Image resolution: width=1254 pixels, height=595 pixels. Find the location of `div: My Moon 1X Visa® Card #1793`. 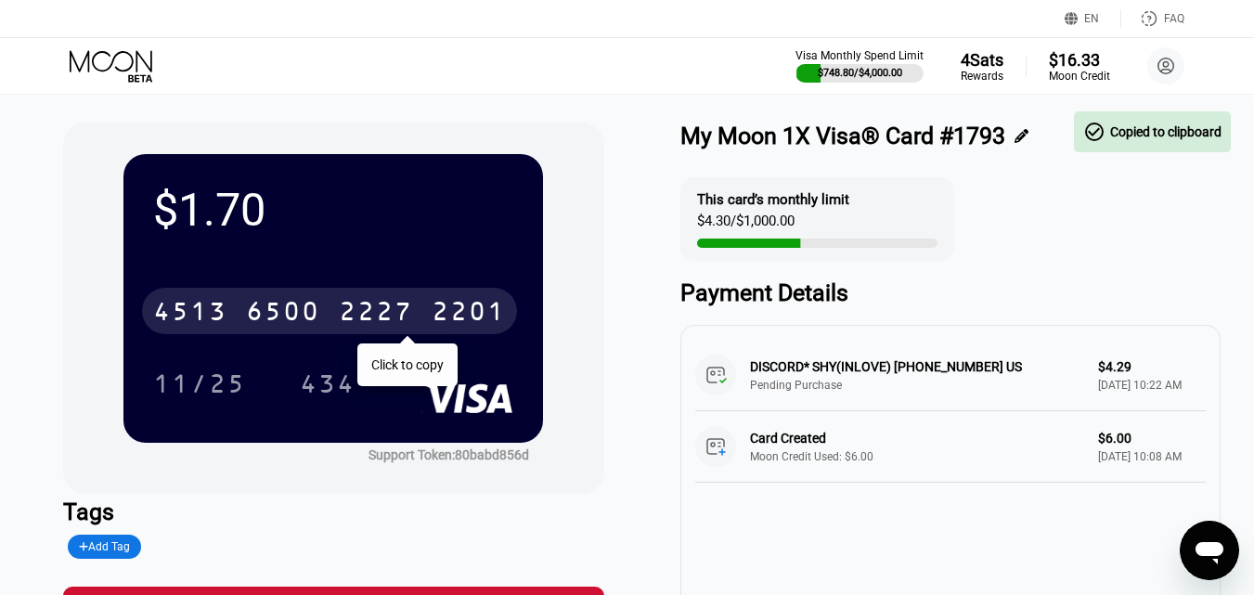

div: My Moon 1X Visa® Card #1793 is located at coordinates (843, 135).